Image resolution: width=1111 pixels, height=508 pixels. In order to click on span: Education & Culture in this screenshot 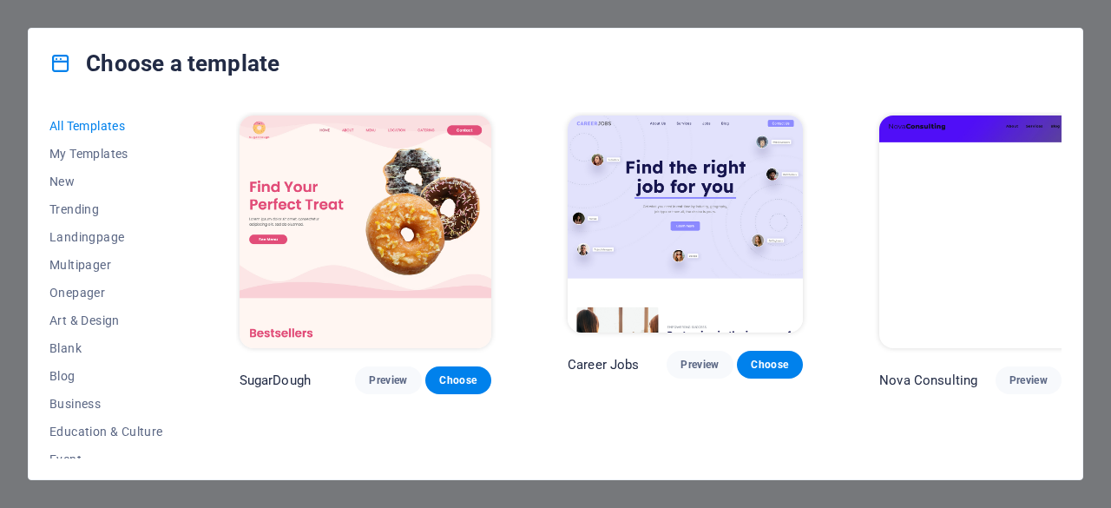, I will do `click(106, 432)`.